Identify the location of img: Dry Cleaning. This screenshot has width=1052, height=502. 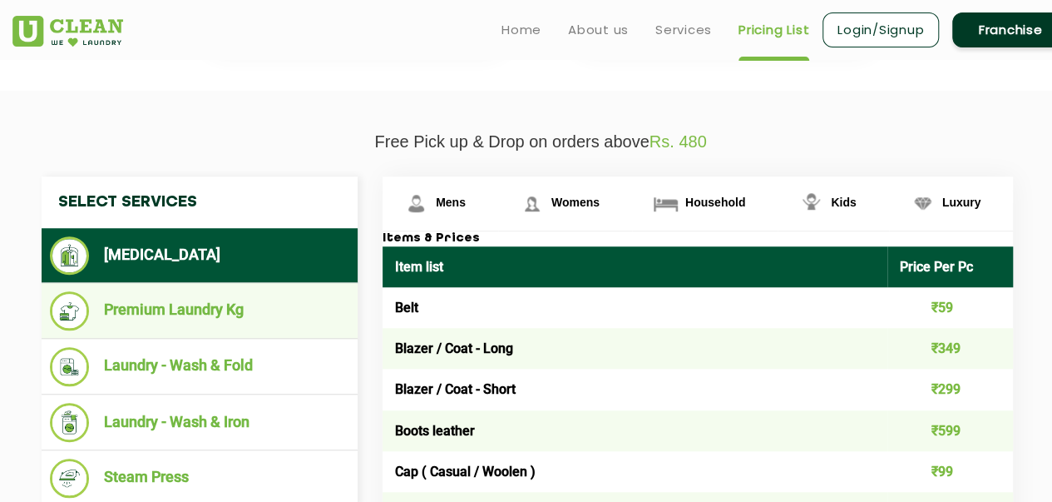
(69, 255).